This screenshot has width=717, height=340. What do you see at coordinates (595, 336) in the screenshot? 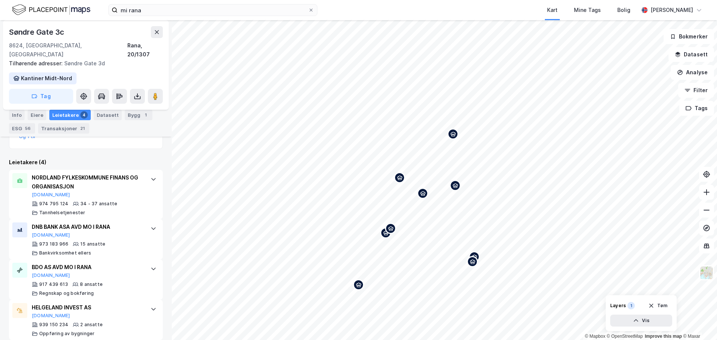
I see `a: Mapbox` at bounding box center [595, 336].